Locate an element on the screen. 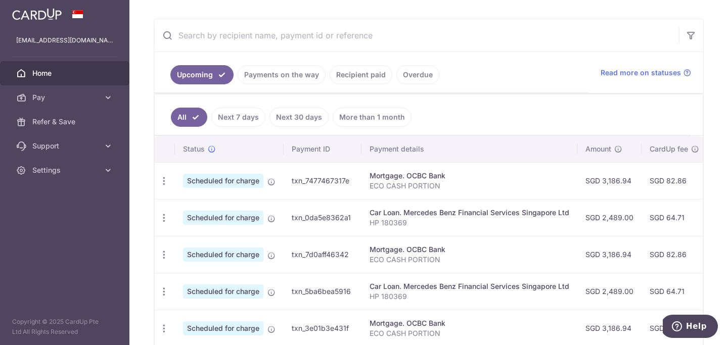  a: Upcoming is located at coordinates (202, 75).